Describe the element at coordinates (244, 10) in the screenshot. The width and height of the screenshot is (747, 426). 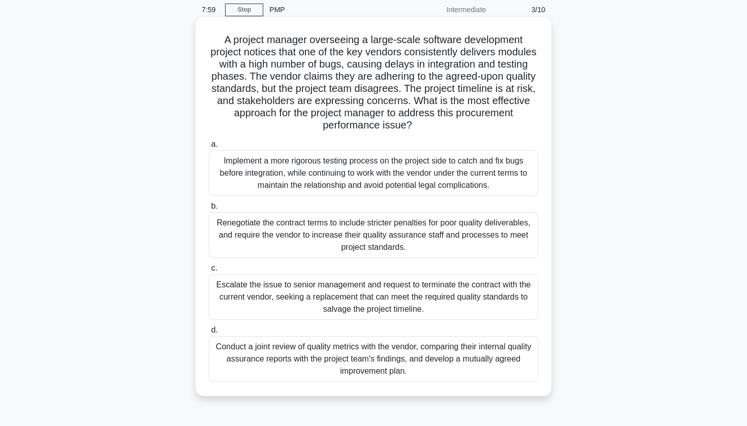
I see `a: Stop` at that location.